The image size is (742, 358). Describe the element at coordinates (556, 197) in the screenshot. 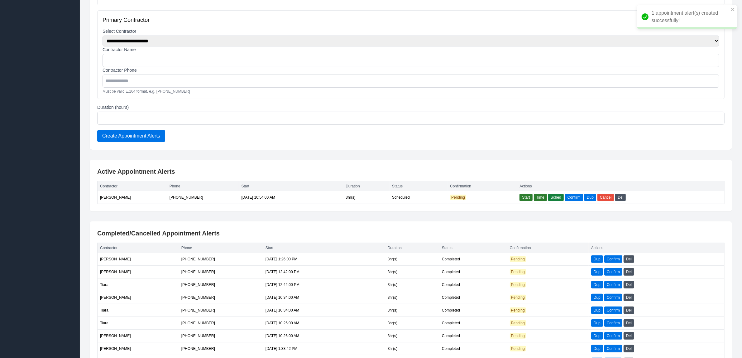

I see `button: Sched` at that location.